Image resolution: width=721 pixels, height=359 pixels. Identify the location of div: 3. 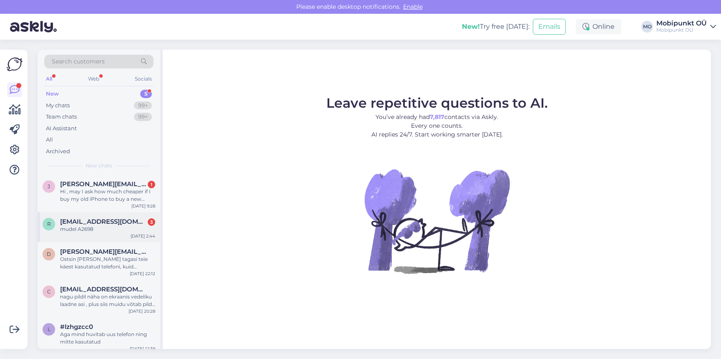
(151, 222).